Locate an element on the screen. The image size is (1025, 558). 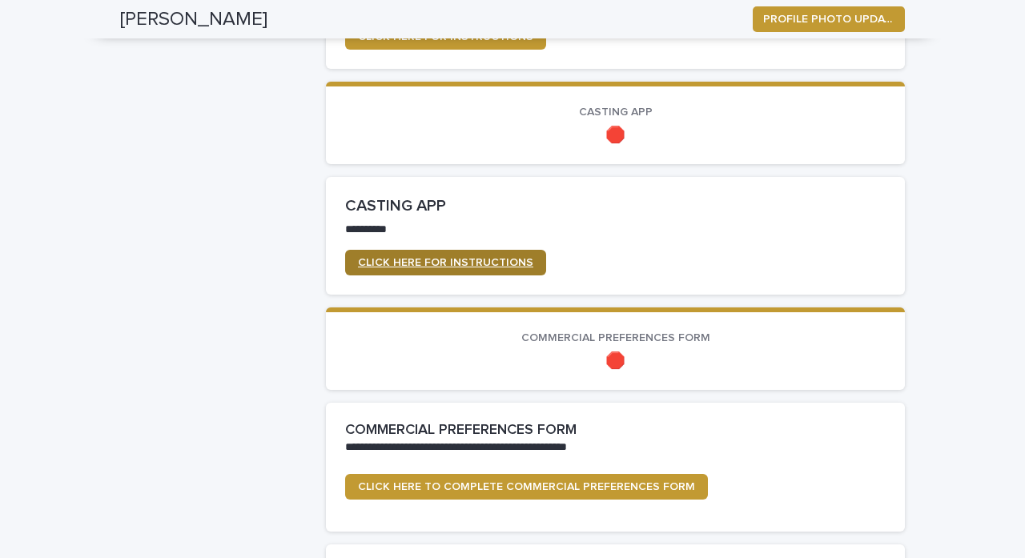
a: CLICK HERE TO COMPLETE COMMERCIAL PREFERENCES FORM is located at coordinates (526, 487).